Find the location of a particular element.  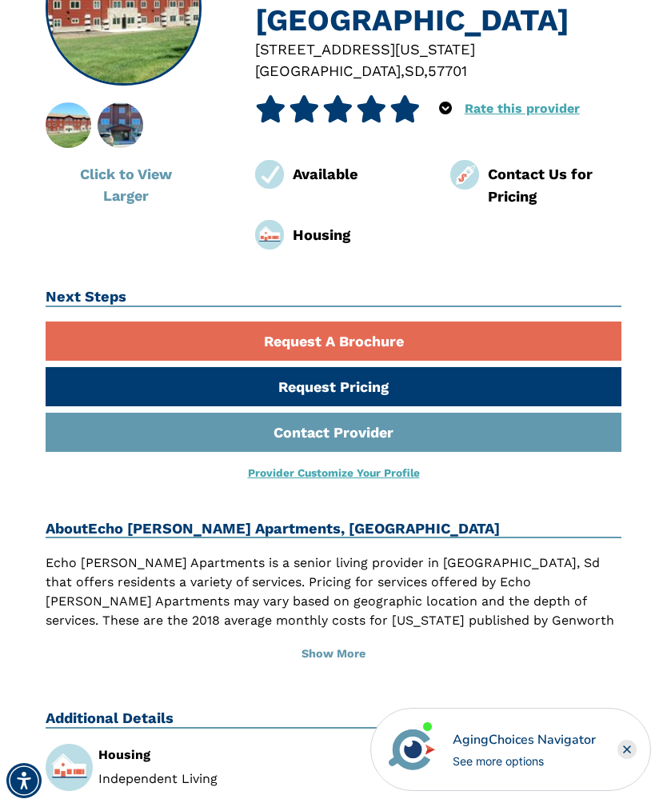

a: Request A Brochure is located at coordinates (334, 341).